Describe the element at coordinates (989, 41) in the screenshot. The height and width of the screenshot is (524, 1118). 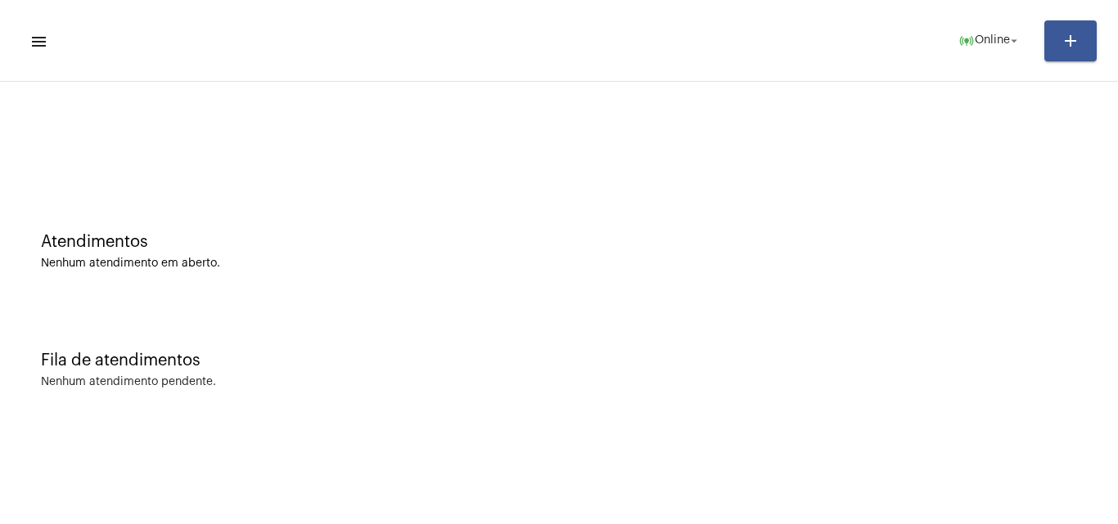
I see `button: Online` at that location.